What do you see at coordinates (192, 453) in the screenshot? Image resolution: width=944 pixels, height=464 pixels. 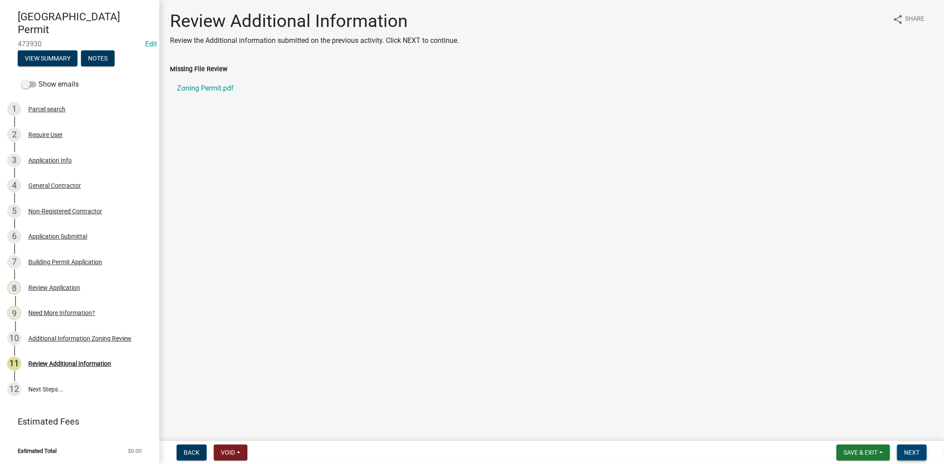 I see `span: Back` at bounding box center [192, 453].